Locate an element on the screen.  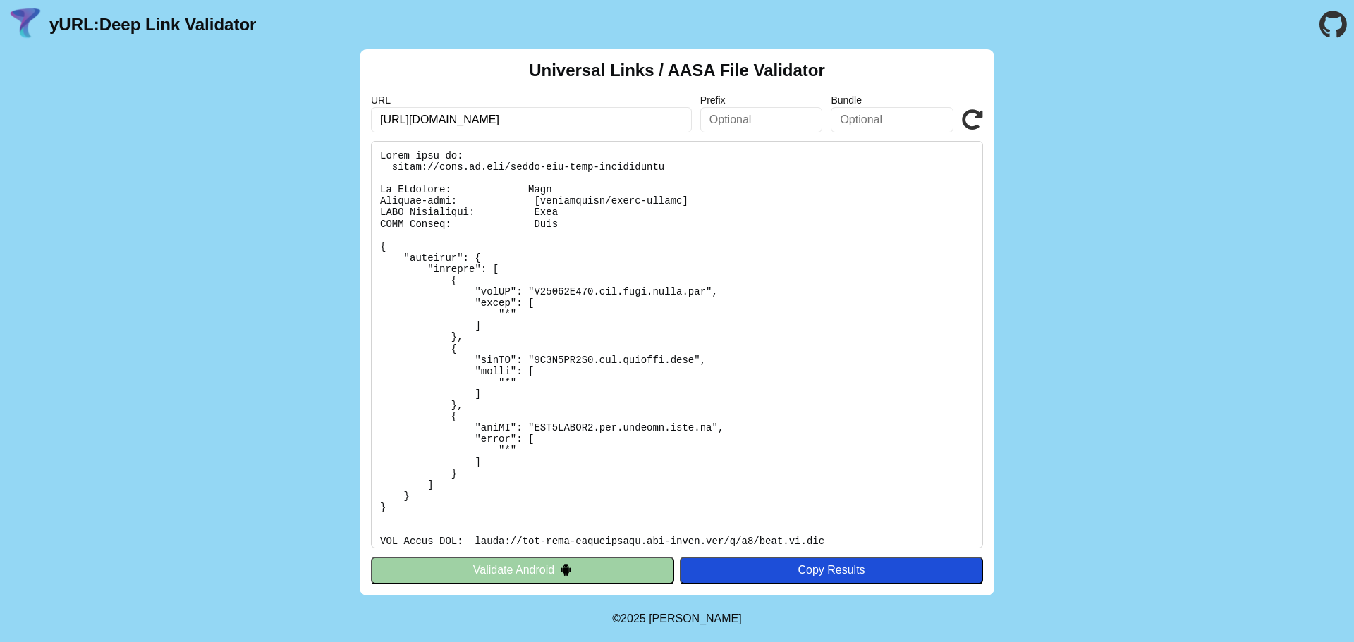
span: 2025 is located at coordinates (633, 618).